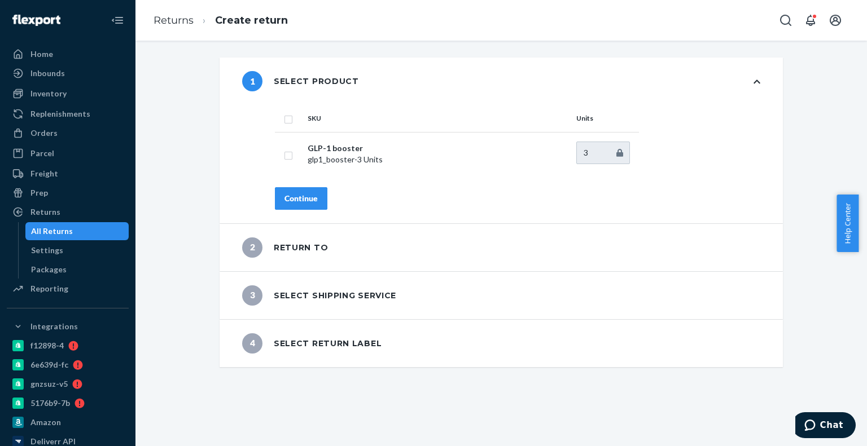 Image resolution: width=867 pixels, height=446 pixels. Describe the element at coordinates (285, 248) in the screenshot. I see `div: Return to` at that location.